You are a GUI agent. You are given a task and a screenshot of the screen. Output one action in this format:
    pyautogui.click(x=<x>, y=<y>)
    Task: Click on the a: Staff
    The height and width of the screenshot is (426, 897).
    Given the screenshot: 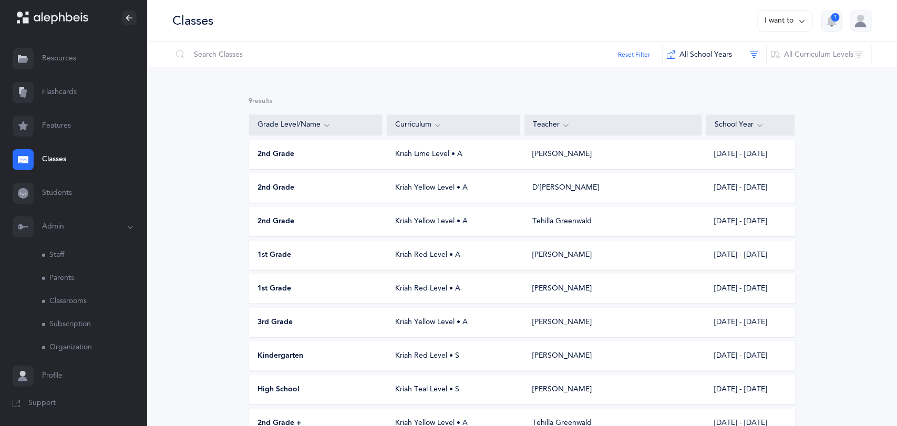 What is the action you would take?
    pyautogui.click(x=95, y=255)
    